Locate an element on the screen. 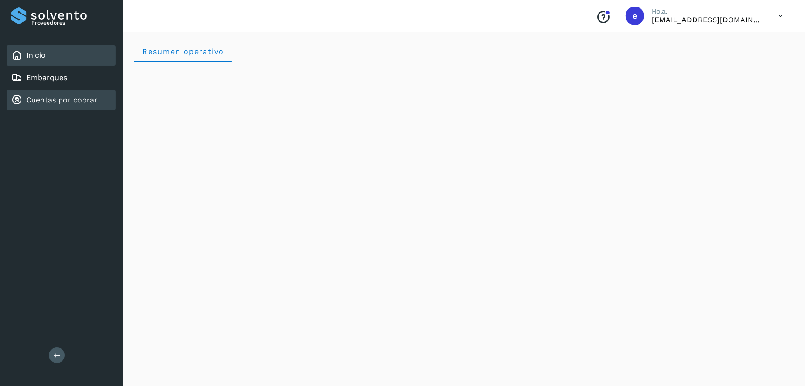 The height and width of the screenshot is (386, 805). a: Cuentas por cobrar is located at coordinates (62, 100).